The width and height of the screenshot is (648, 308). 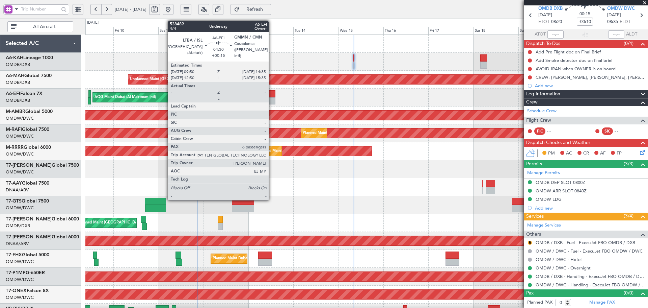 What do you see at coordinates (24, 94) in the screenshot?
I see `a: A6-EFIFalcon 7X` at bounding box center [24, 94].